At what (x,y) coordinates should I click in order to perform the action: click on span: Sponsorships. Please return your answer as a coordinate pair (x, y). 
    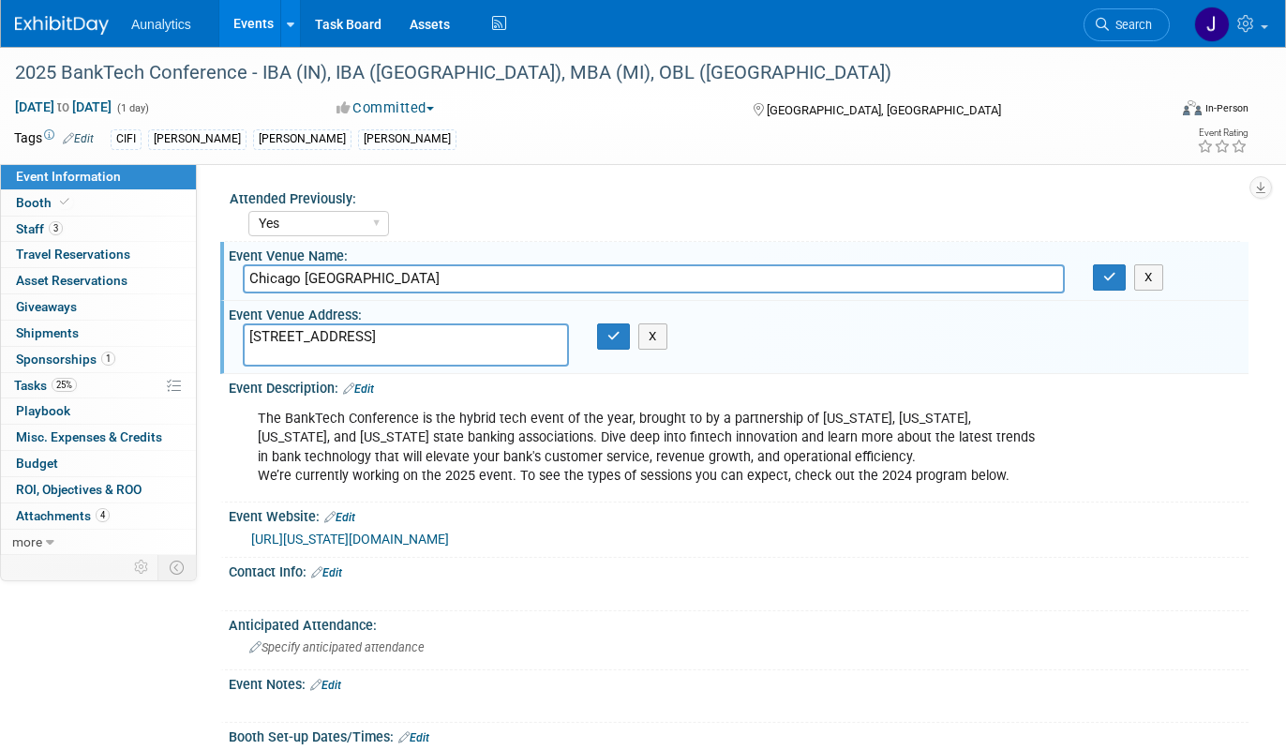
    Looking at the image, I should click on (66, 359).